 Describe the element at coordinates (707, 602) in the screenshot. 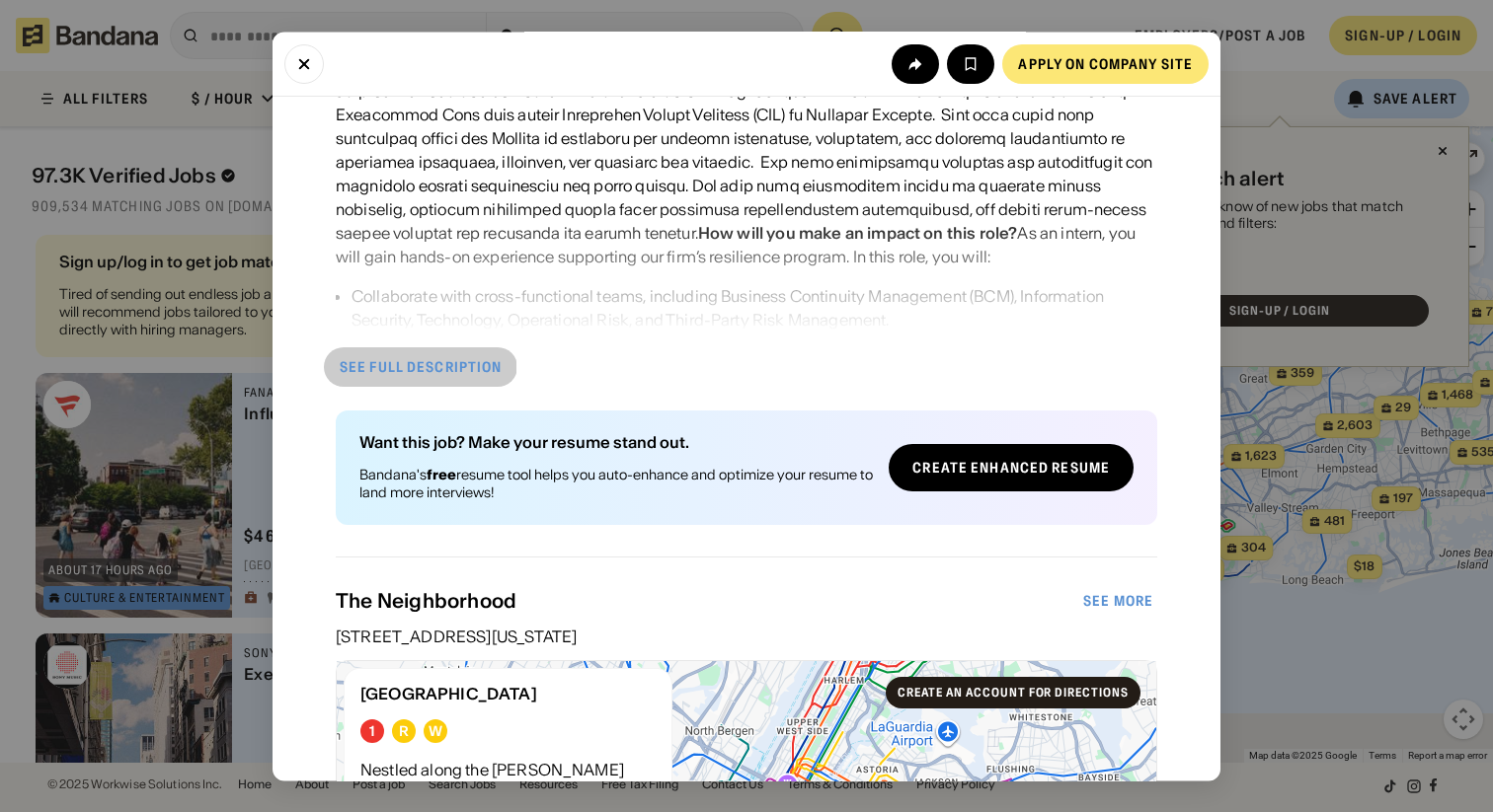

I see `div: The Neighborhood` at that location.